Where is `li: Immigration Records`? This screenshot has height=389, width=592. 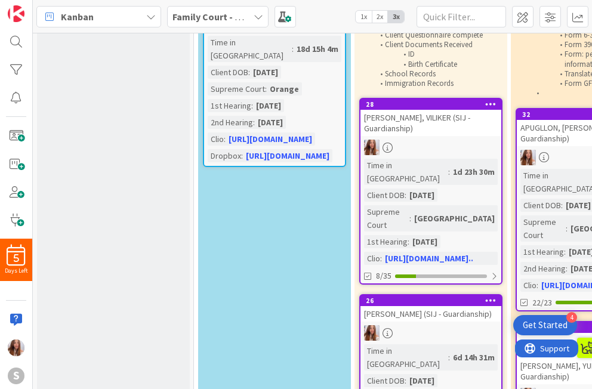
li: Immigration Records is located at coordinates (437, 84).